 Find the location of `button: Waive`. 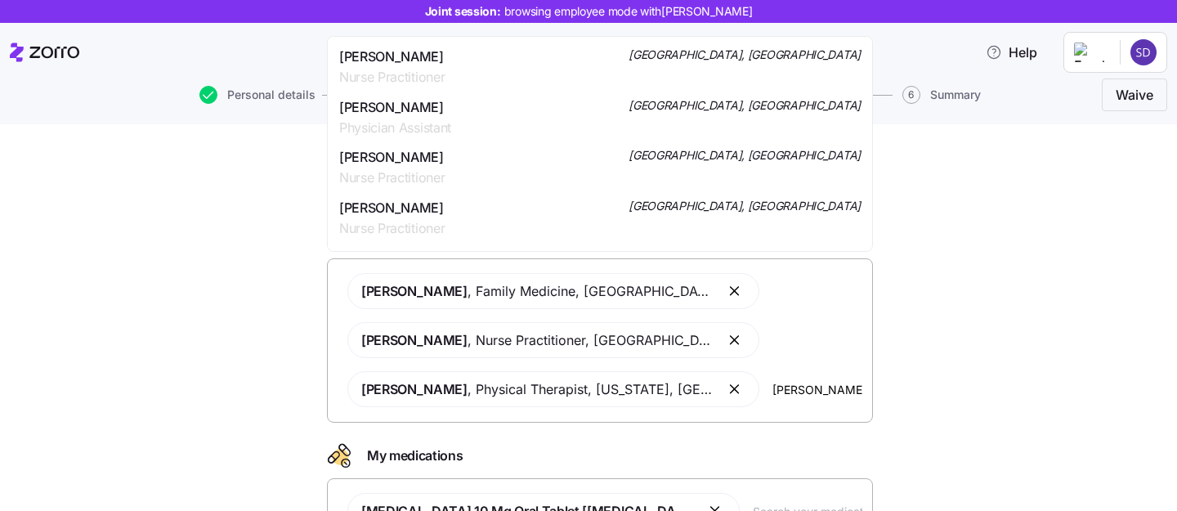

button: Waive is located at coordinates (1134, 95).